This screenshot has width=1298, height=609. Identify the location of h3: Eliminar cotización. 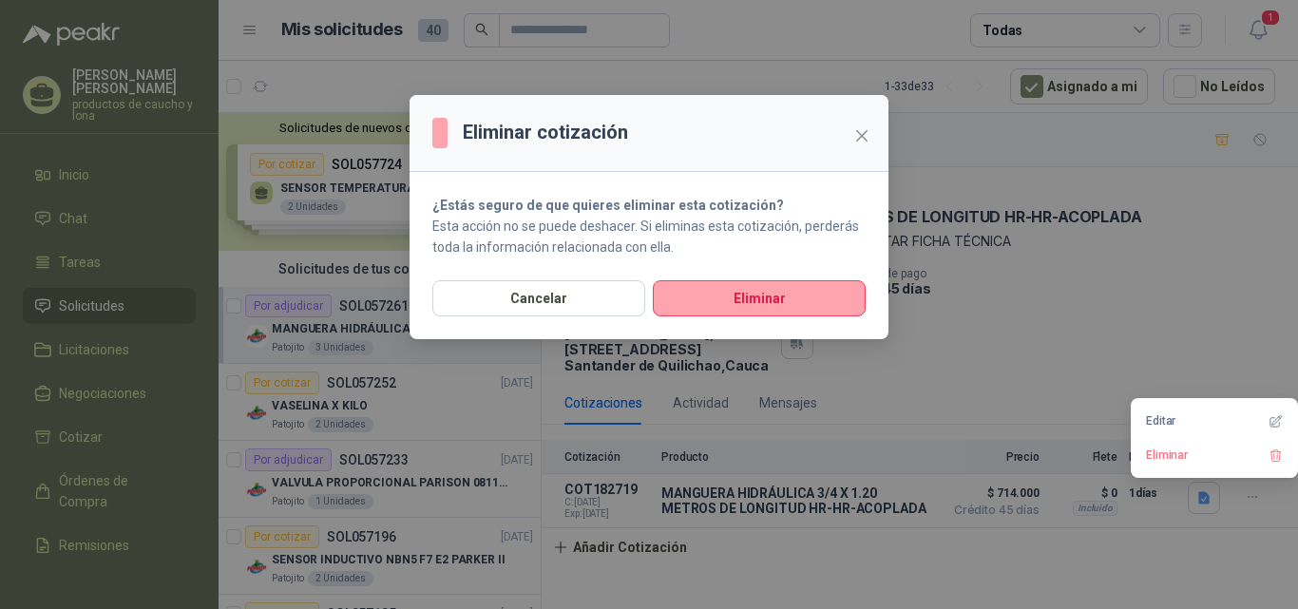
(546, 132).